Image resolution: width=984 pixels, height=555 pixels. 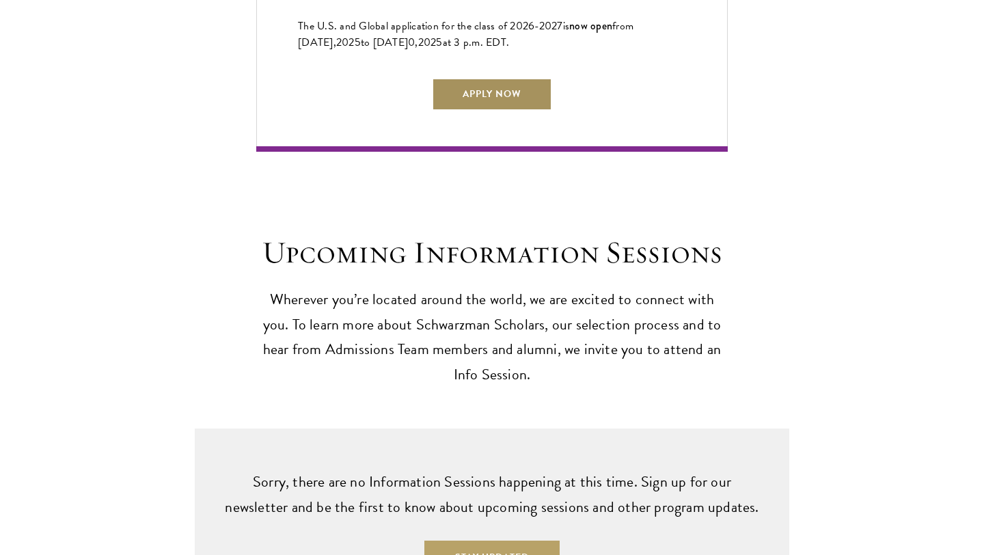 I want to click on span: The U.S. and Global application for the class of 202, so click(x=413, y=26).